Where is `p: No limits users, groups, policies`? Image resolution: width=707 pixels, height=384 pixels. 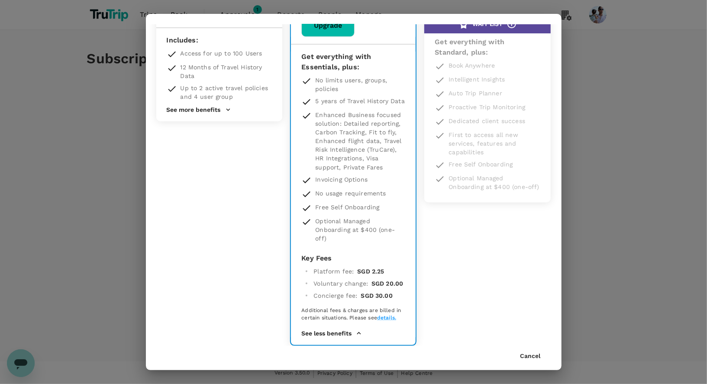
p: No limits users, groups, policies is located at coordinates (360, 84).